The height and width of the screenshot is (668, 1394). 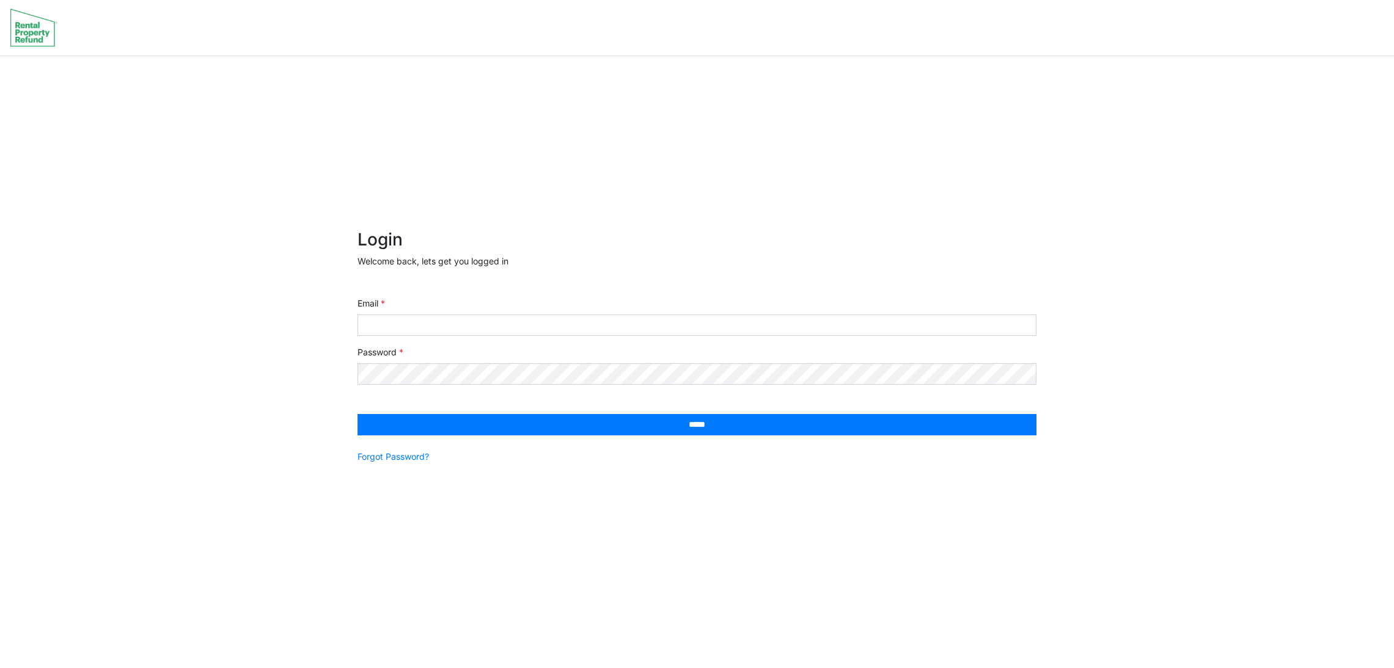 I want to click on img: spp logo, so click(x=34, y=27).